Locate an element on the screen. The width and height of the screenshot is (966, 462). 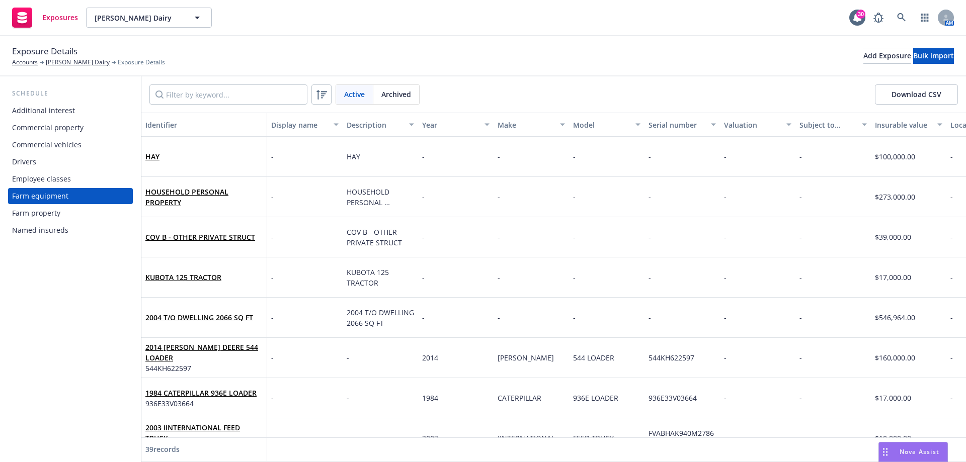
input: Filter by keyword... is located at coordinates (228, 95).